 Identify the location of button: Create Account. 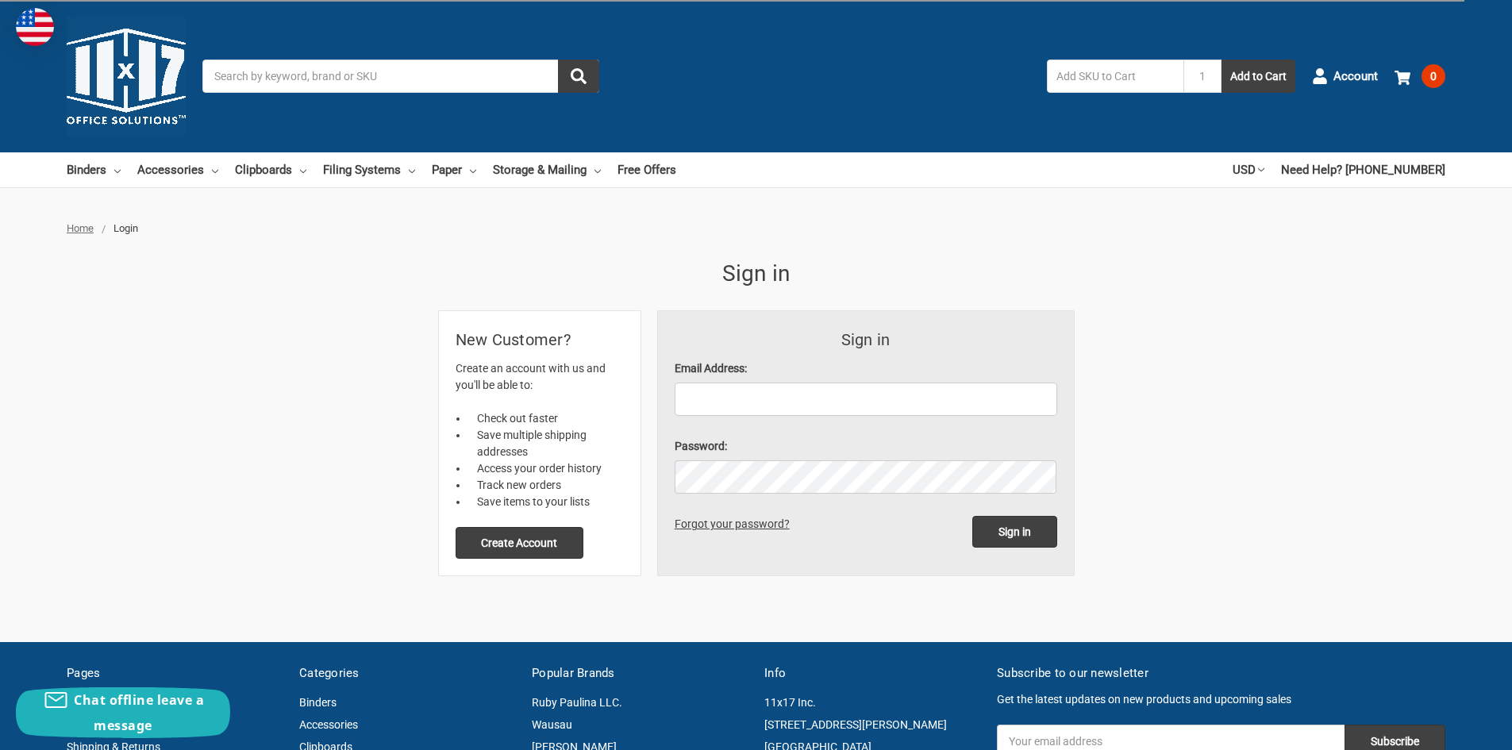
(520, 543).